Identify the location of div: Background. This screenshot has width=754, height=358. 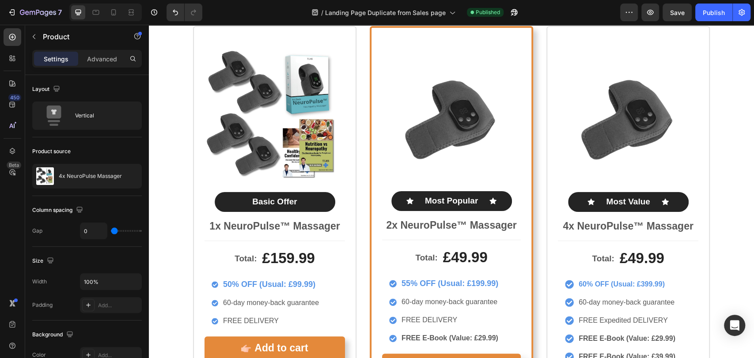
(53, 335).